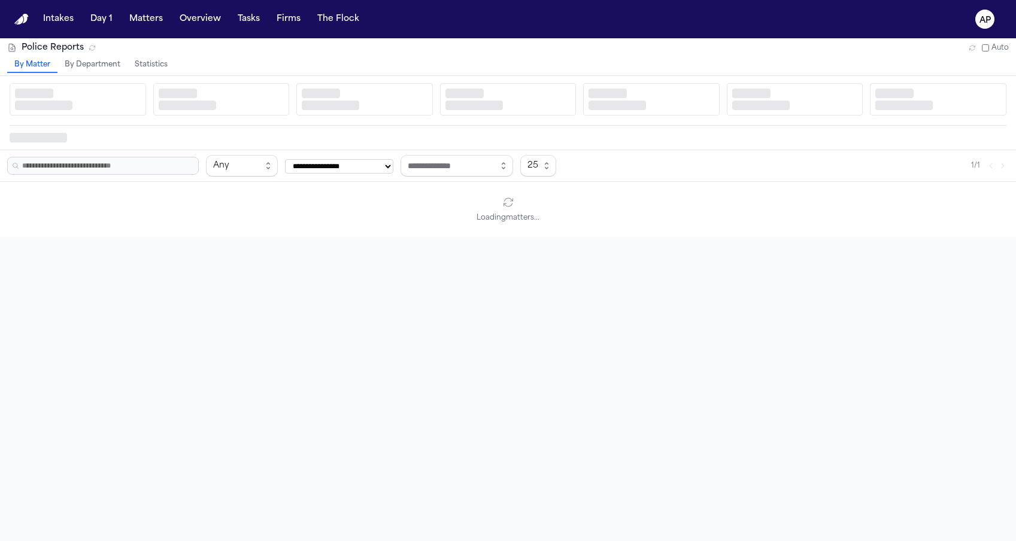 This screenshot has width=1016, height=541. I want to click on button: Items per page, so click(538, 166).